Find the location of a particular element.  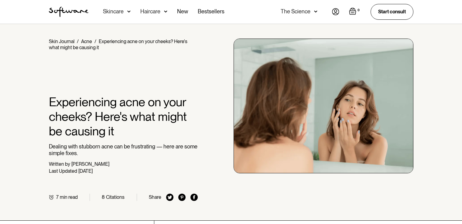

div: Share is located at coordinates (155, 197).